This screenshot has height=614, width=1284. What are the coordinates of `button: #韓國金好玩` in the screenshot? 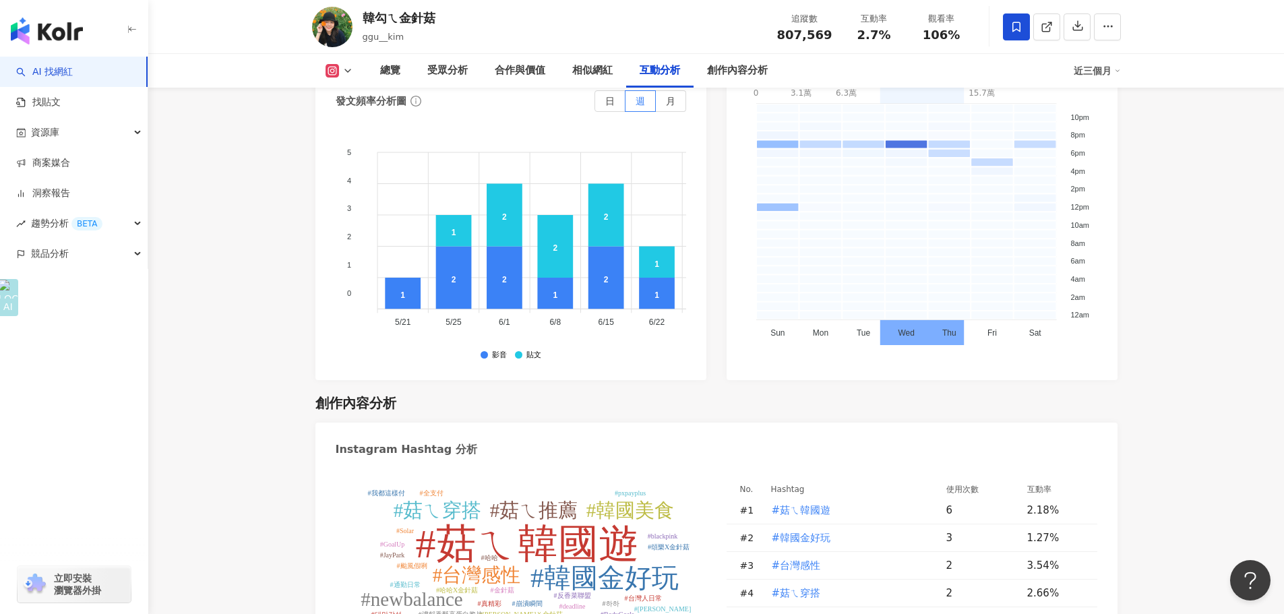 It's located at (802, 538).